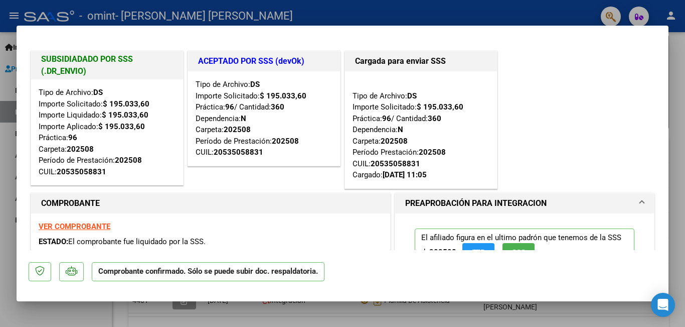  What do you see at coordinates (476, 203) in the screenshot?
I see `h1: PREAPROBACIÓN PARA INTEGRACION` at bounding box center [476, 203].